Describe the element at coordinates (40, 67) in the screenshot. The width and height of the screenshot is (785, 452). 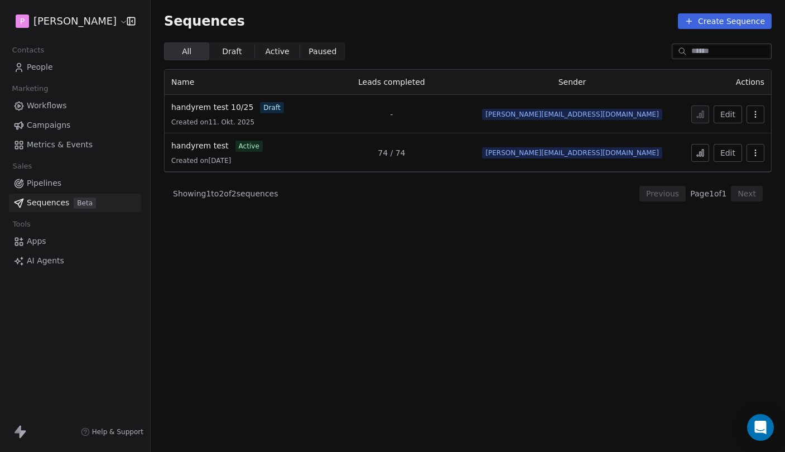
I see `span: People` at that location.